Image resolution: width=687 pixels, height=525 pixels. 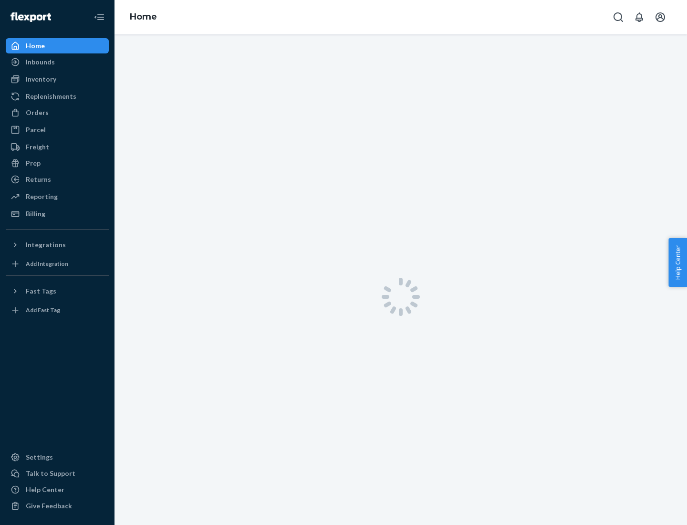 What do you see at coordinates (57, 489) in the screenshot?
I see `a: Help Center` at bounding box center [57, 489].